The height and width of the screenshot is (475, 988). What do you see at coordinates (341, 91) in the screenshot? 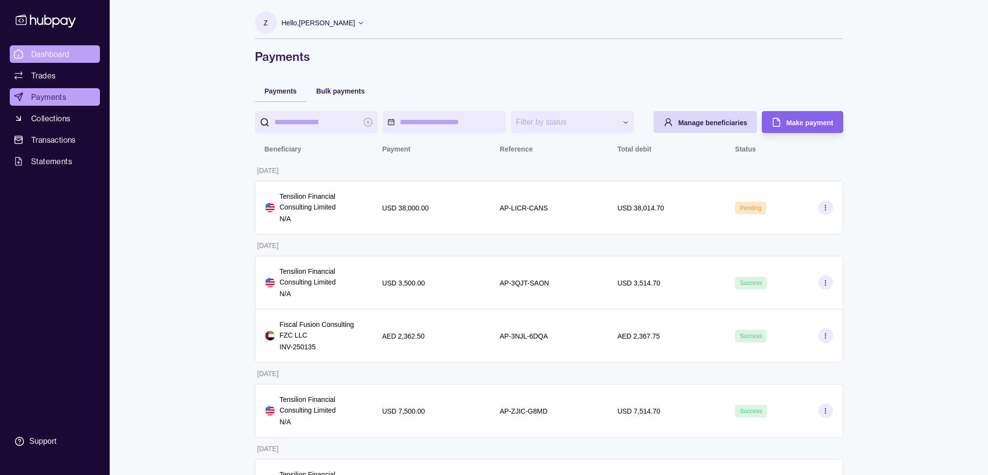
I see `span: Bulk payments` at bounding box center [341, 91].